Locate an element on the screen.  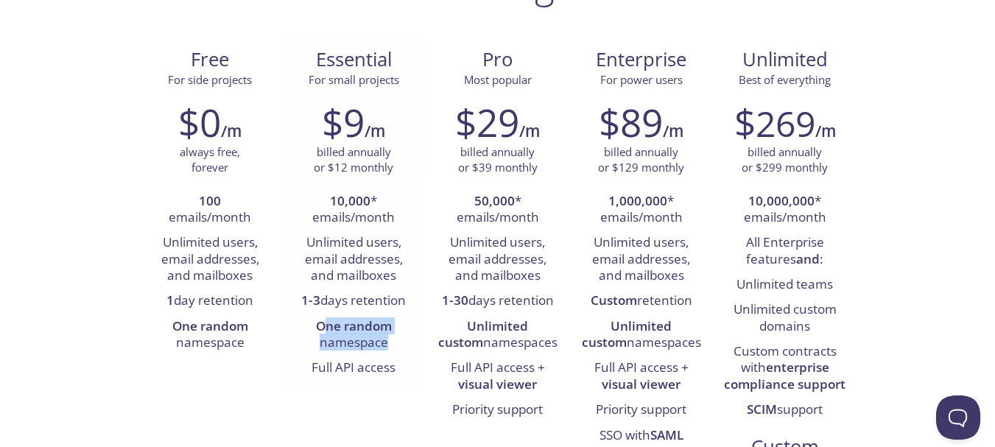
p: billed annually or $129 monthly is located at coordinates (641, 160).